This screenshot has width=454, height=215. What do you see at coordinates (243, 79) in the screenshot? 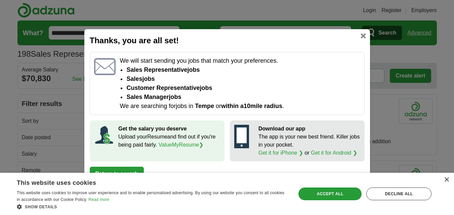
I see `li: sales jobs` at bounding box center [243, 79].